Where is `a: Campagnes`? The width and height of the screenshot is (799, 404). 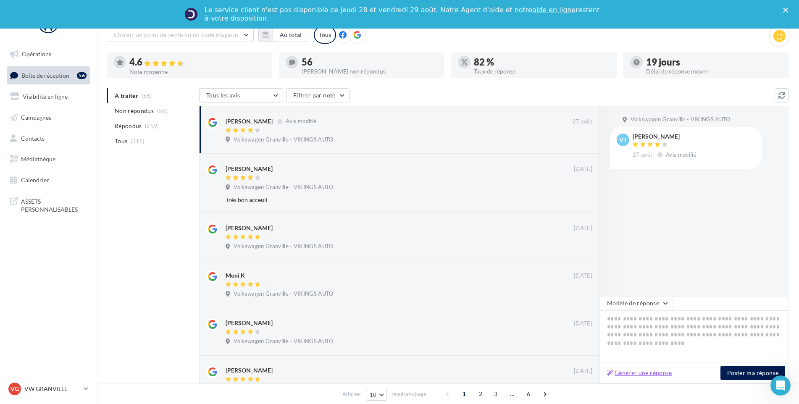
a: Campagnes is located at coordinates (48, 118).